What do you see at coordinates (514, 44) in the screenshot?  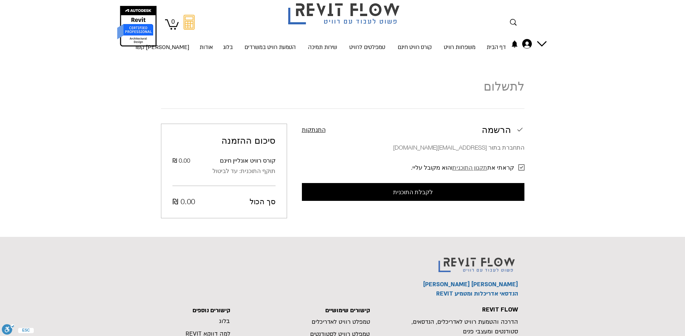 I see `a: התראות` at bounding box center [514, 44].